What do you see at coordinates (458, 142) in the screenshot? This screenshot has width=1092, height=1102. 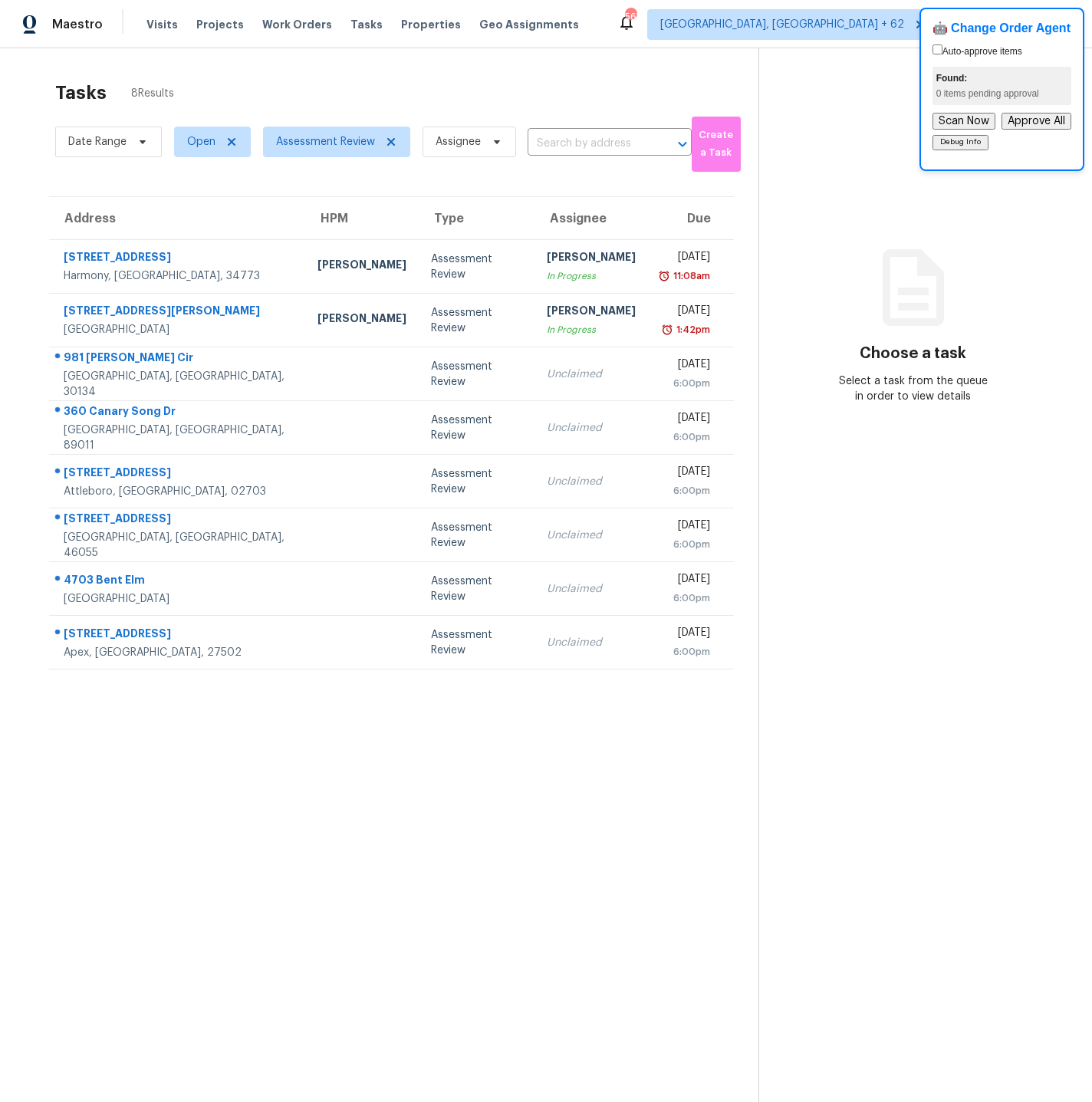 I see `span: Assignee` at bounding box center [458, 142].